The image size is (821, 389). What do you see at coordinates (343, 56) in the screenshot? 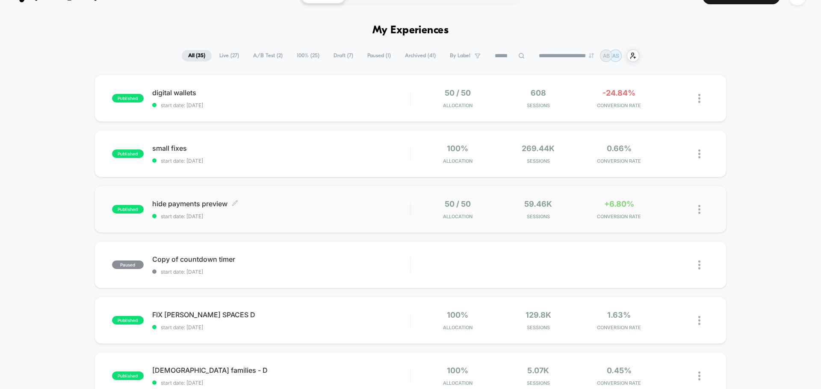
I see `span: Draft ( 7 )` at bounding box center [343, 56].